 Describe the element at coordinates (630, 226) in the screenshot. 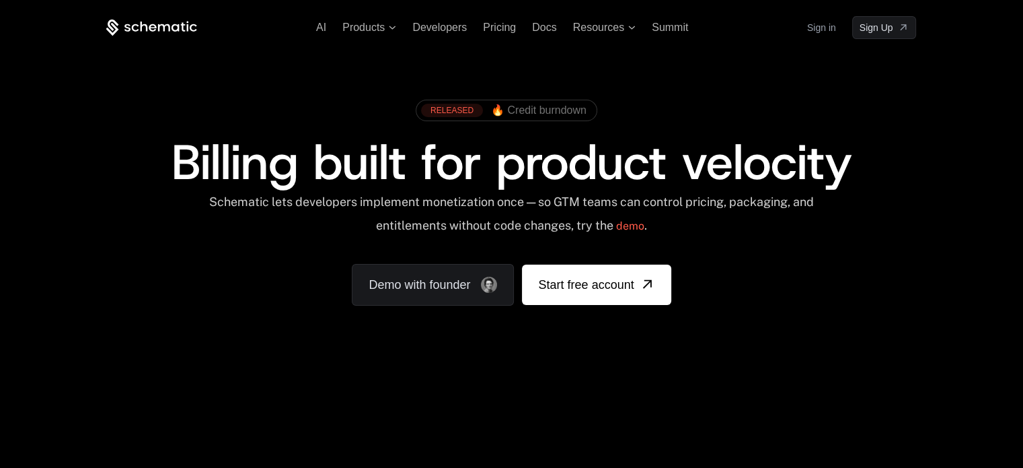

I see `a: demo` at that location.